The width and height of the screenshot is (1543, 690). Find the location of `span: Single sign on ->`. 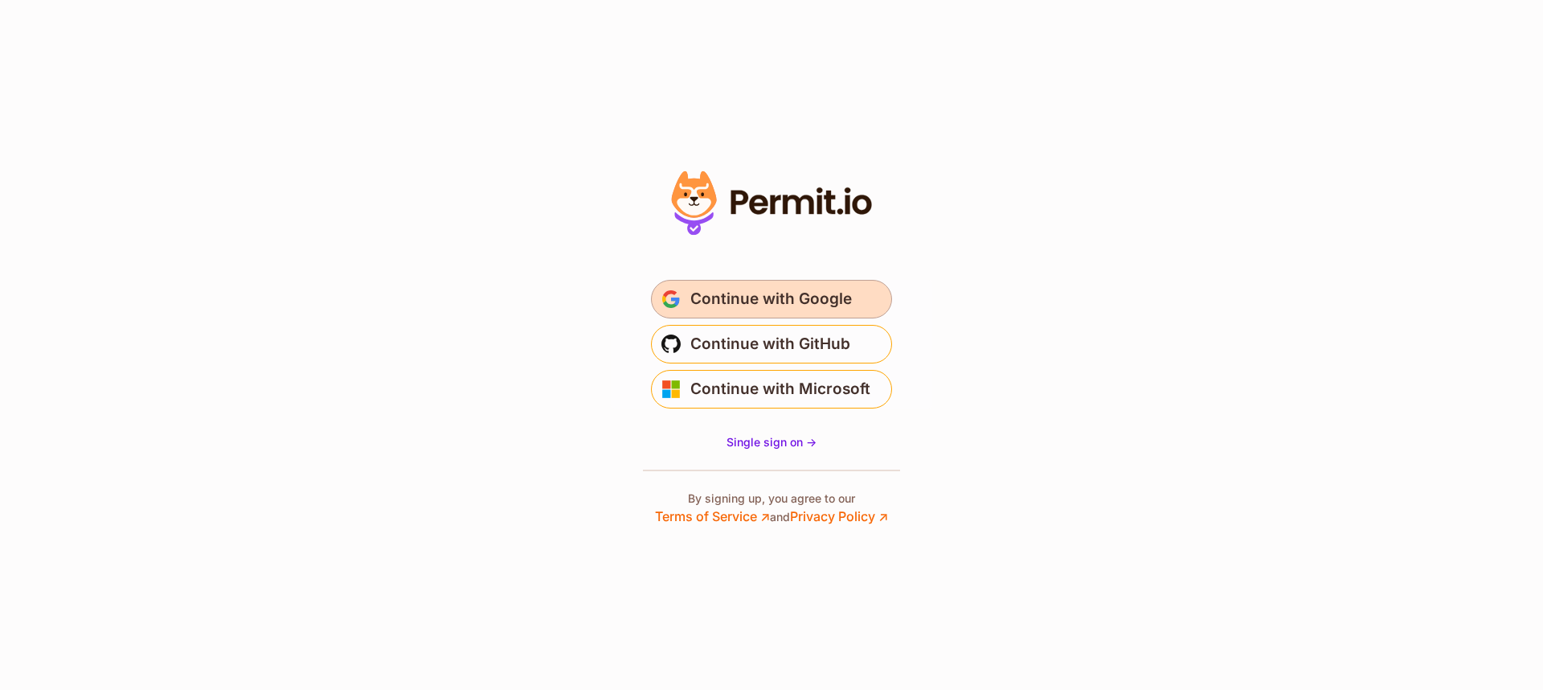

span: Single sign on -> is located at coordinates (772, 441).